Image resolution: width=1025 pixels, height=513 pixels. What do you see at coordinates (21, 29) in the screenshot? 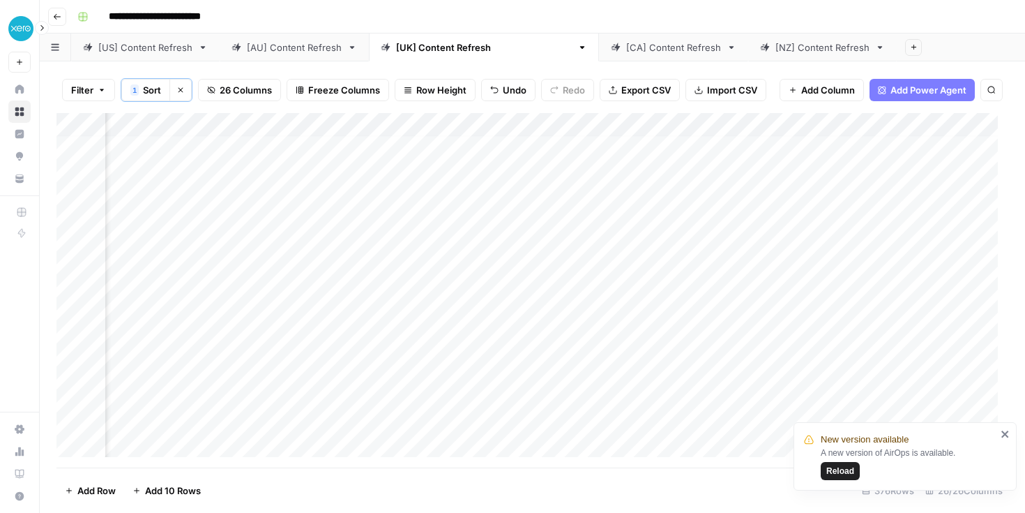
I see `img: XeroOps Logo` at bounding box center [21, 29].